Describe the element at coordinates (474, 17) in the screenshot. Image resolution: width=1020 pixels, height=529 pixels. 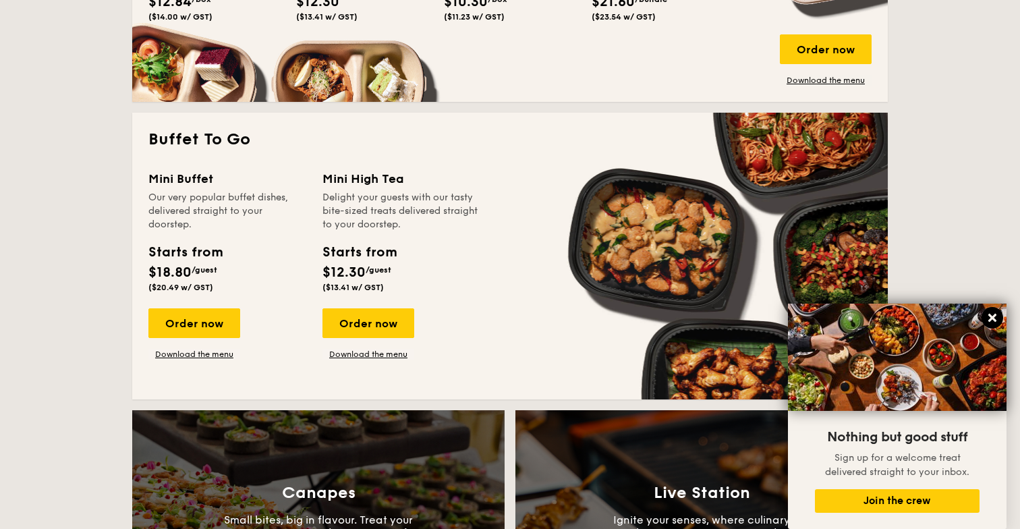
I see `span: ($11.23 w/ GST)` at that location.